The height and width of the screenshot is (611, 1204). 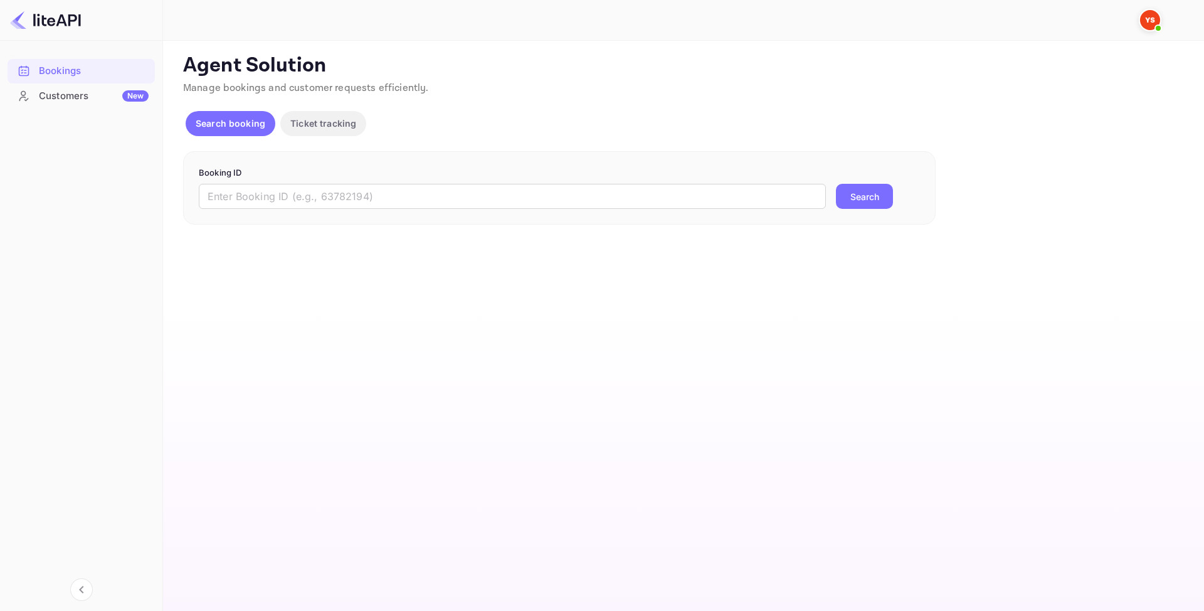 I want to click on p: Booking ID, so click(x=560, y=173).